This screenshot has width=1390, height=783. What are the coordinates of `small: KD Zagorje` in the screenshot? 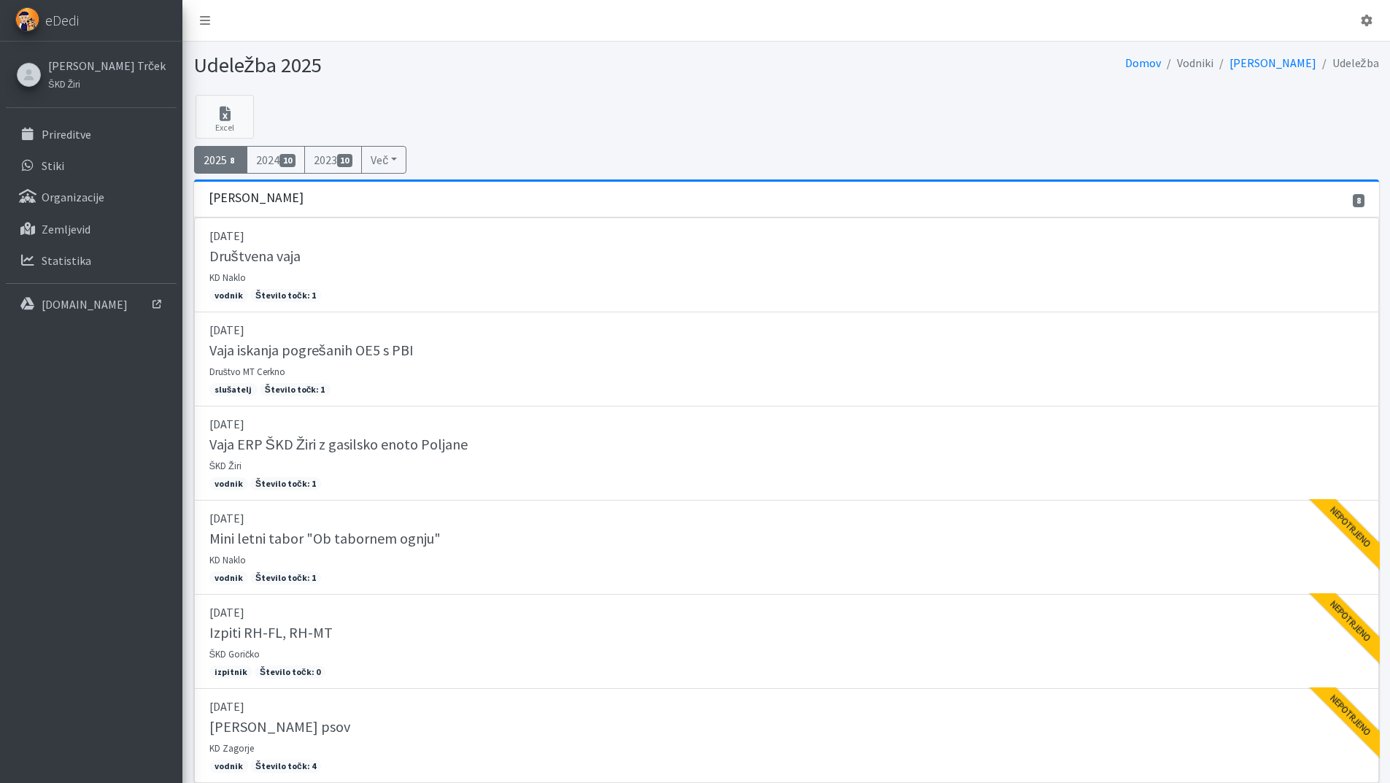 It's located at (231, 748).